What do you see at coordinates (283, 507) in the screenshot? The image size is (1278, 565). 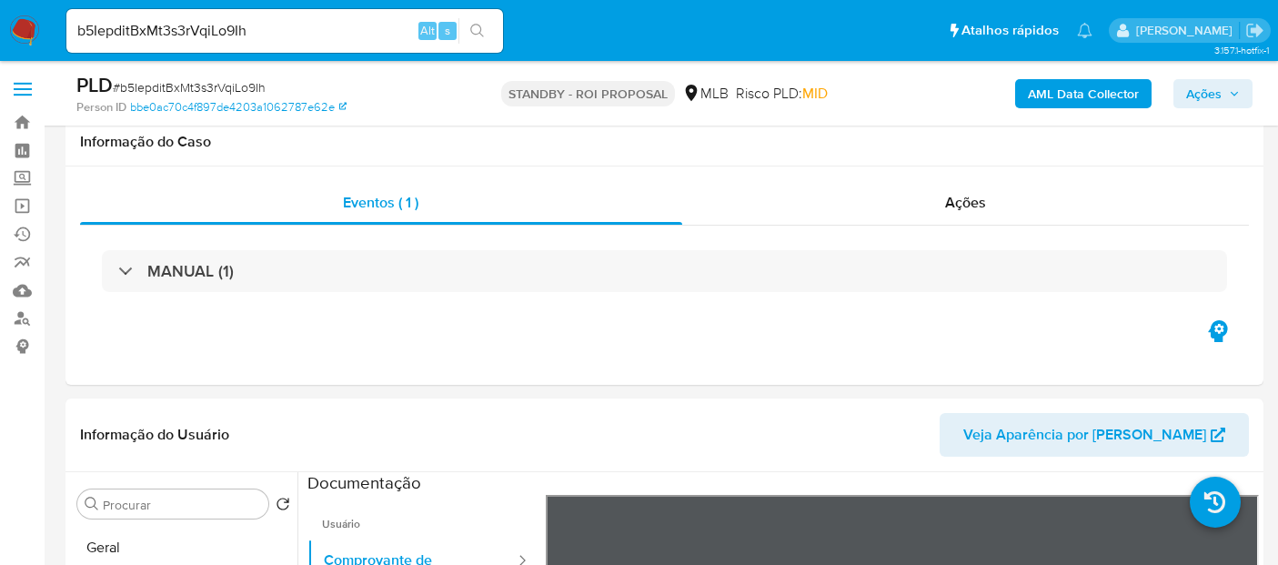 I see `button: Retornar ao pedido padrão` at bounding box center [283, 507].